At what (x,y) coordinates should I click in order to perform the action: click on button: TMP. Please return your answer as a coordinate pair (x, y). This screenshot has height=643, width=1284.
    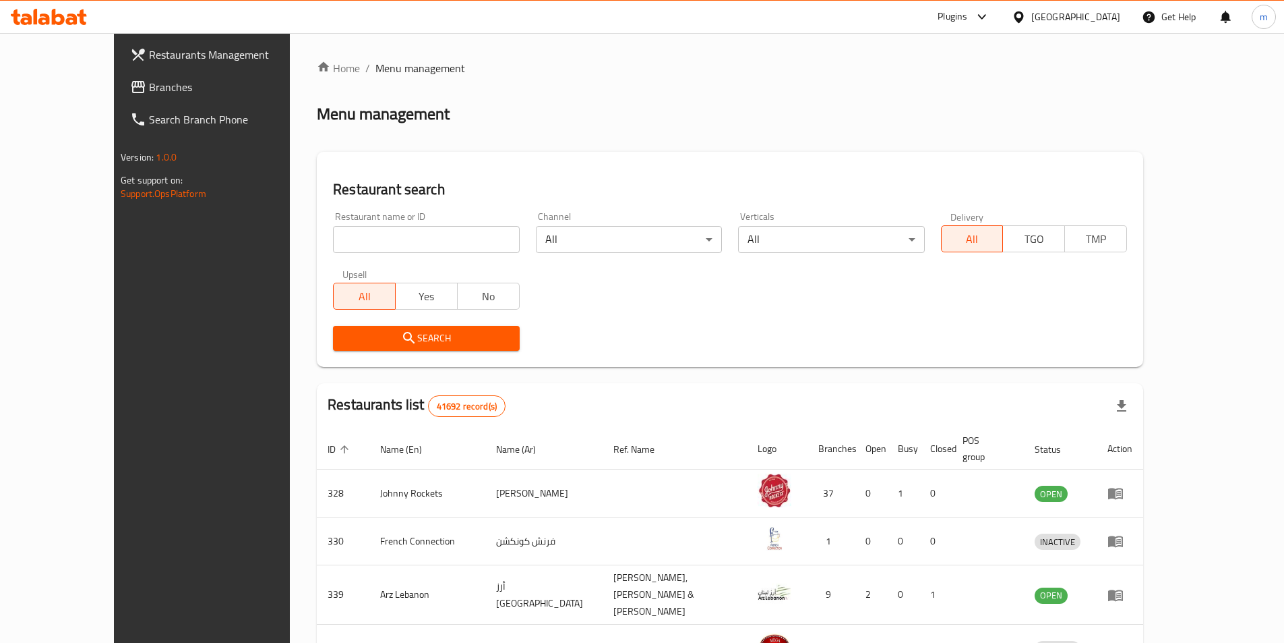
    Looking at the image, I should click on (1096, 239).